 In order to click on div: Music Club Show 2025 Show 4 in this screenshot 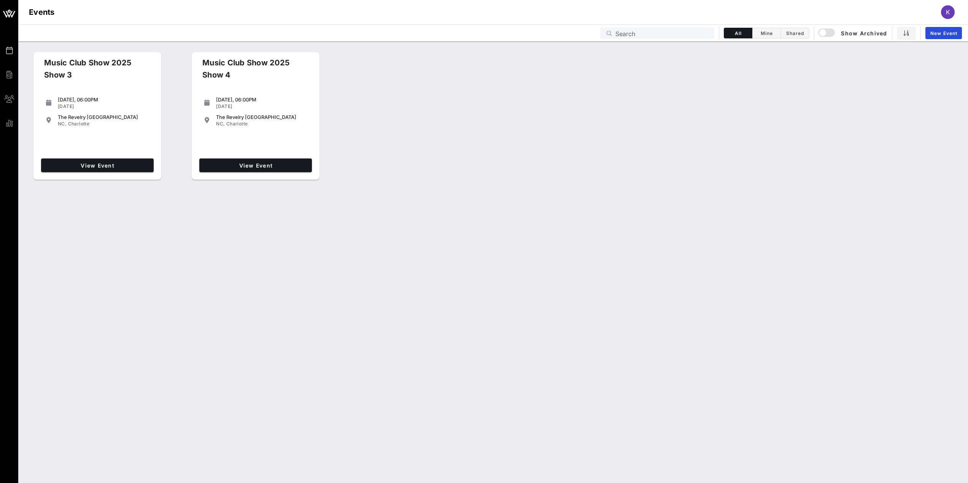, I will do `click(250, 72)`.